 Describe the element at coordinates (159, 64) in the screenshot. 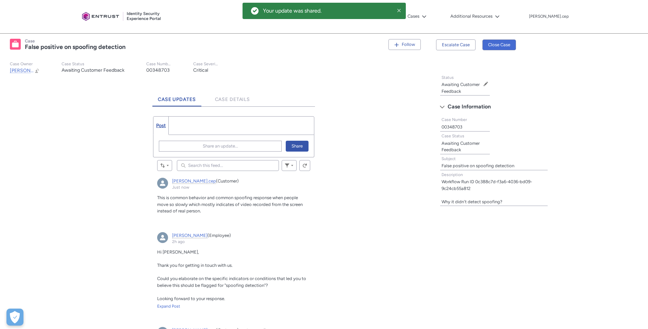

I see `p: Case Number` at that location.